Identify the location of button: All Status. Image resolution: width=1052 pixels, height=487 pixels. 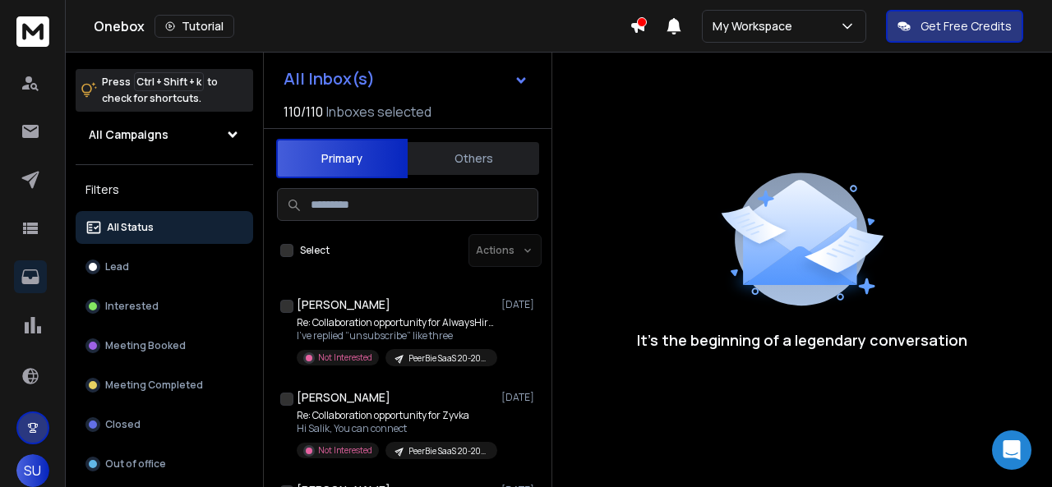
(164, 228).